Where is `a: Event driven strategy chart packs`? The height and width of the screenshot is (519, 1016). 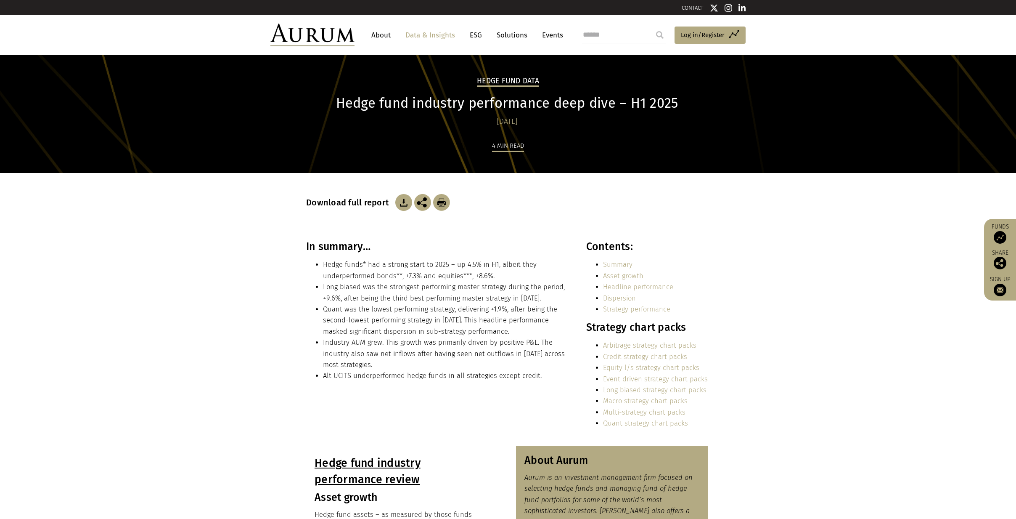 a: Event driven strategy chart packs is located at coordinates (655, 379).